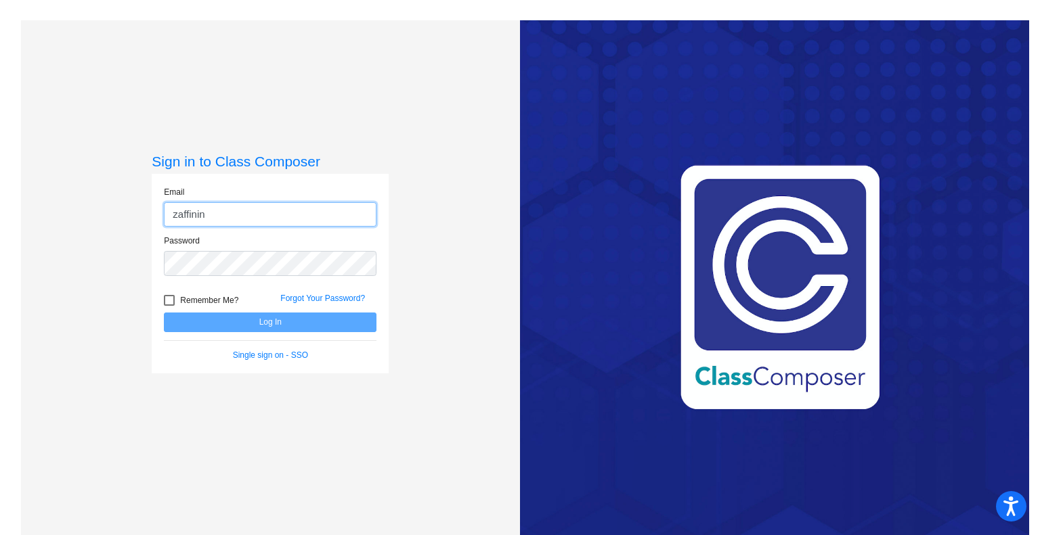  I want to click on label: Email, so click(174, 192).